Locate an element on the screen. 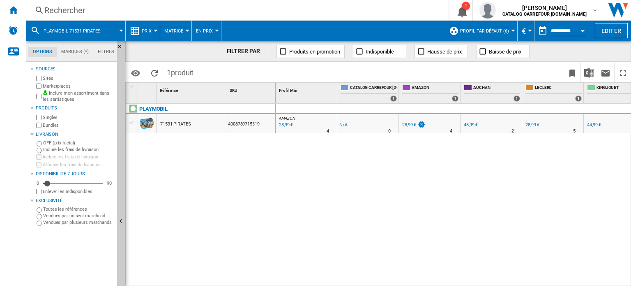 Image resolution: width=631 pixels, height=286 pixels. div: 1 offers sold by CATALOG CARREFOUR JOUET.FR is located at coordinates (394, 98).